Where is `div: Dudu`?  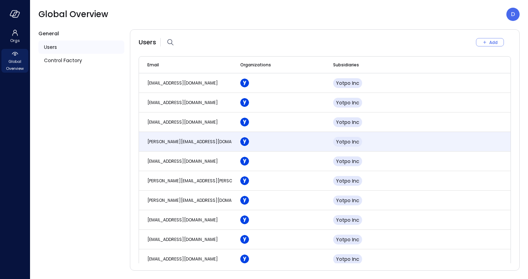
div: Dudu is located at coordinates (513, 14).